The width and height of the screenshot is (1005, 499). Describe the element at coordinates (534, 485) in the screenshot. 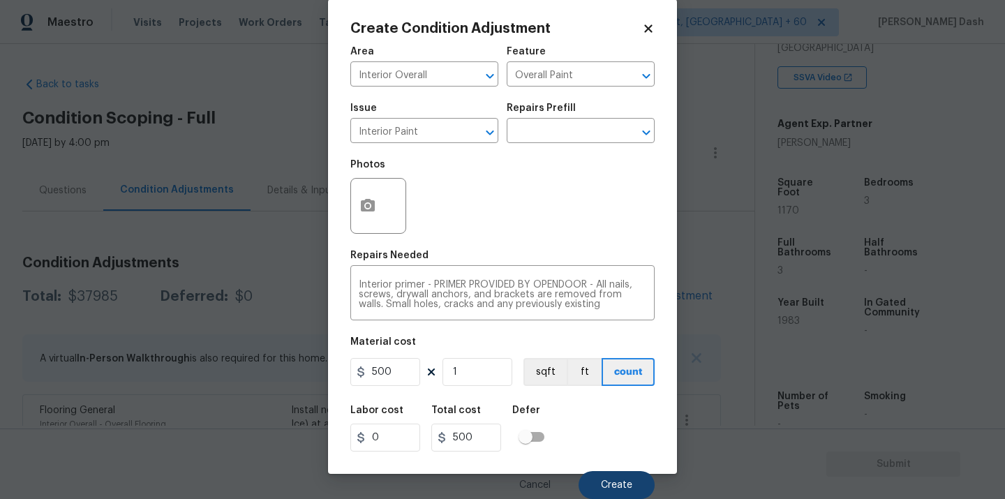

I see `span: Cancel` at that location.